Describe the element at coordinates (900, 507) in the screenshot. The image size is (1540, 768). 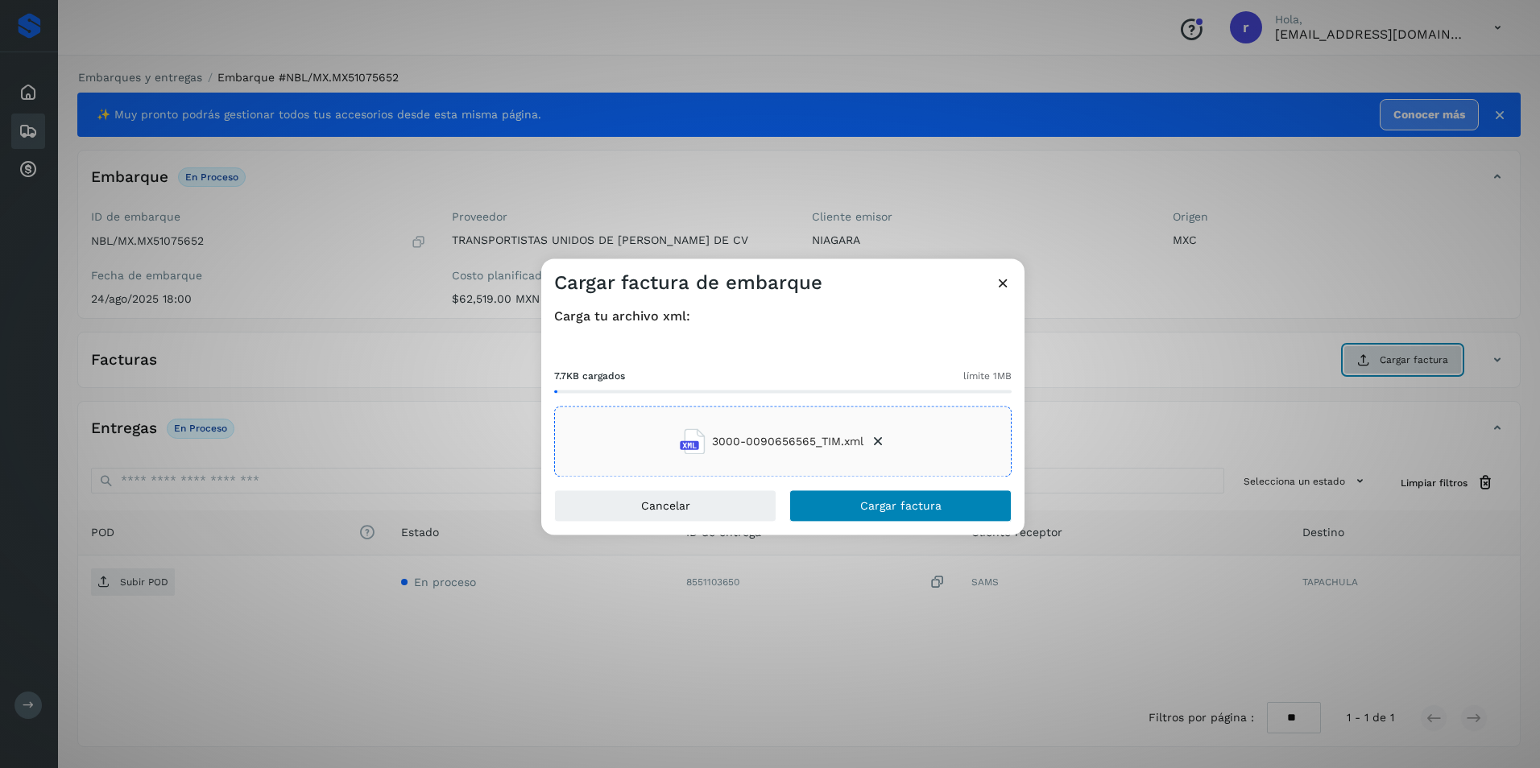
I see `span: Cargar factura` at that location.